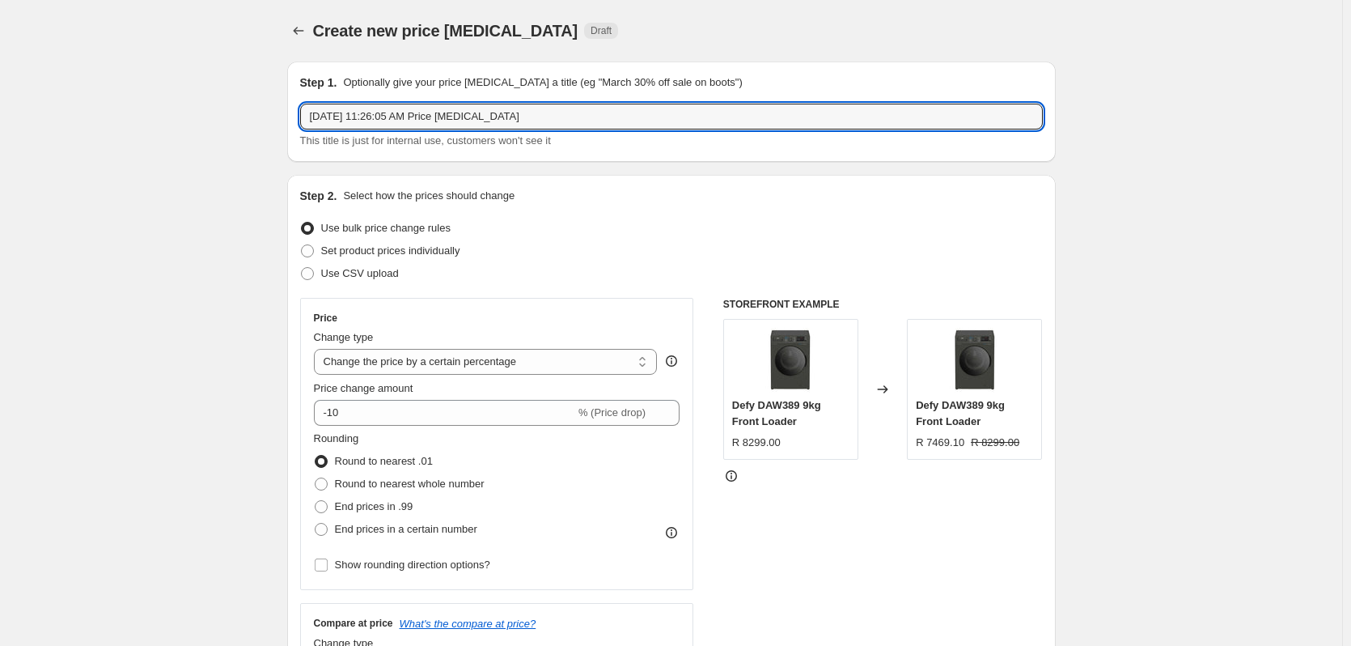  Describe the element at coordinates (319, 83) in the screenshot. I see `h2: Step 1.` at that location.